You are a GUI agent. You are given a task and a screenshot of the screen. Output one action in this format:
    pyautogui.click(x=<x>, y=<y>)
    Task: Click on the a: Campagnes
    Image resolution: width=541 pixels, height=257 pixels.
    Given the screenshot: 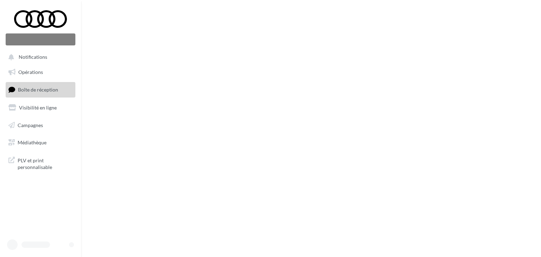 What is the action you would take?
    pyautogui.click(x=40, y=125)
    